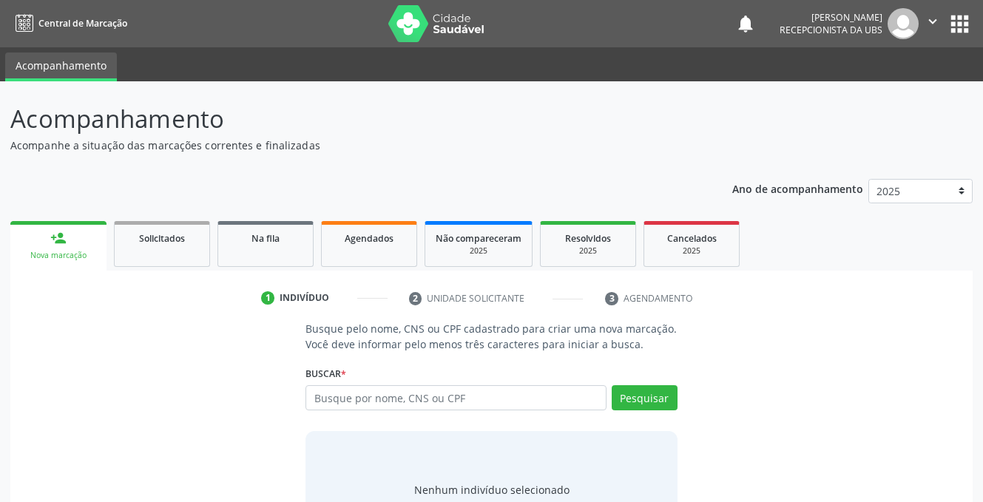 The height and width of the screenshot is (502, 983). Describe the element at coordinates (58, 238) in the screenshot. I see `div: person_add` at that location.